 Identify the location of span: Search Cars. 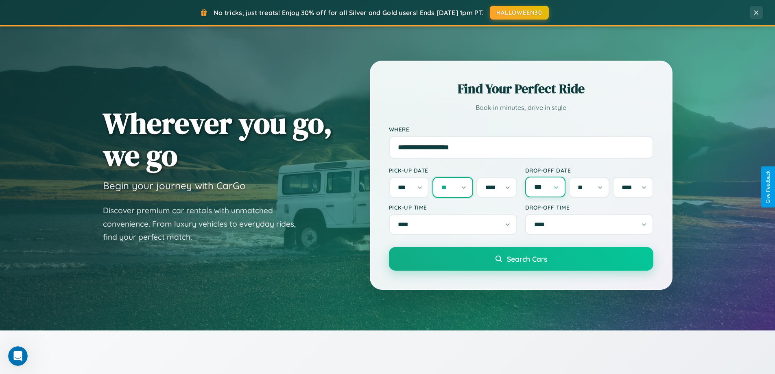
(527, 259).